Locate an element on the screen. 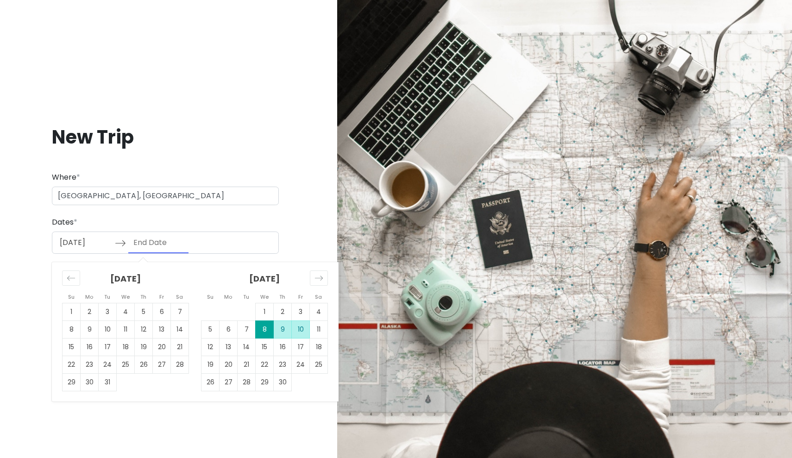 The height and width of the screenshot is (458, 792). td: Choose Friday, April 17, 2026 as your check-out date. It’s available. is located at coordinates (301, 348).